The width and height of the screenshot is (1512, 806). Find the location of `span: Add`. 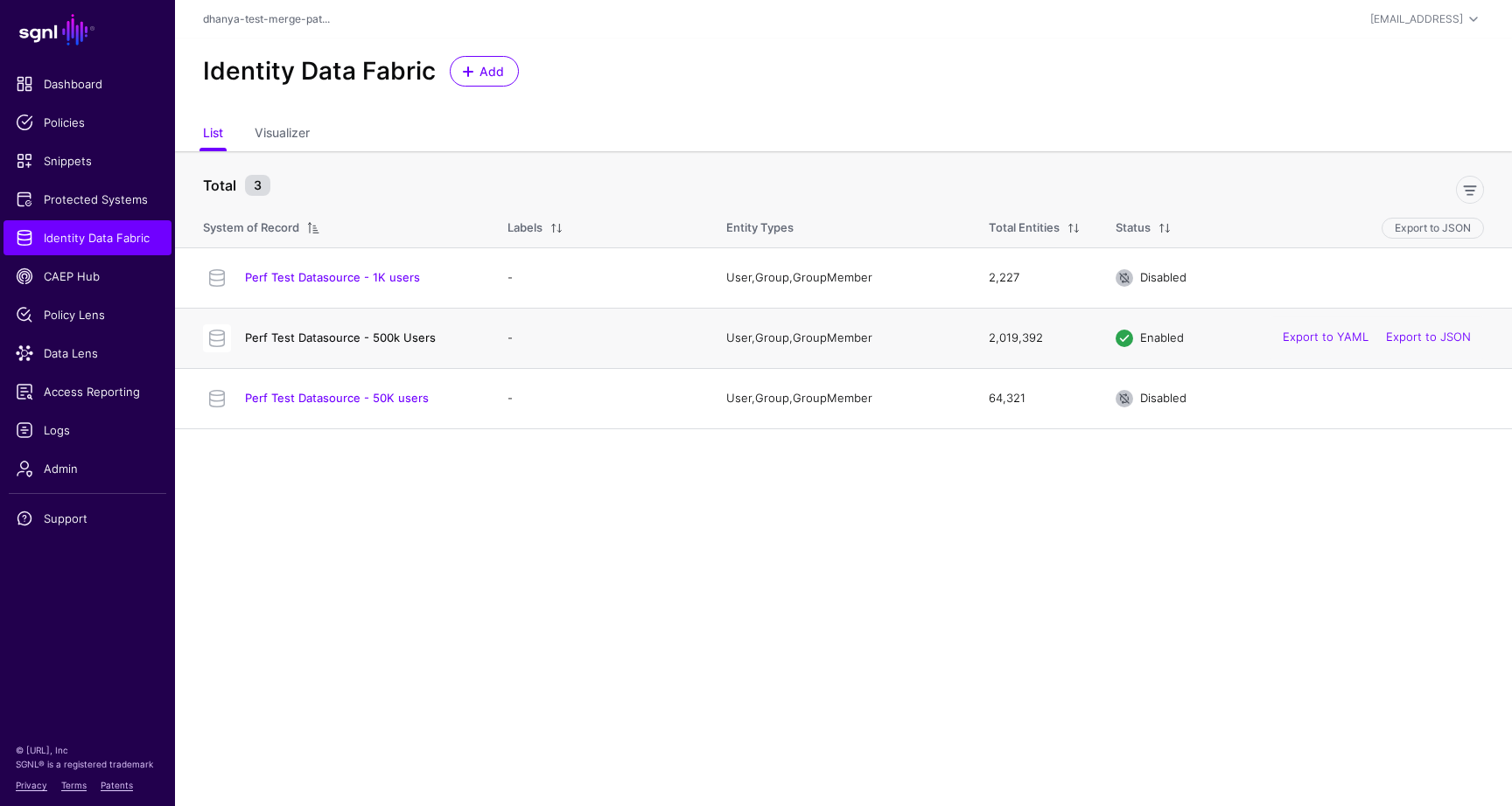

span: Add is located at coordinates (491, 71).